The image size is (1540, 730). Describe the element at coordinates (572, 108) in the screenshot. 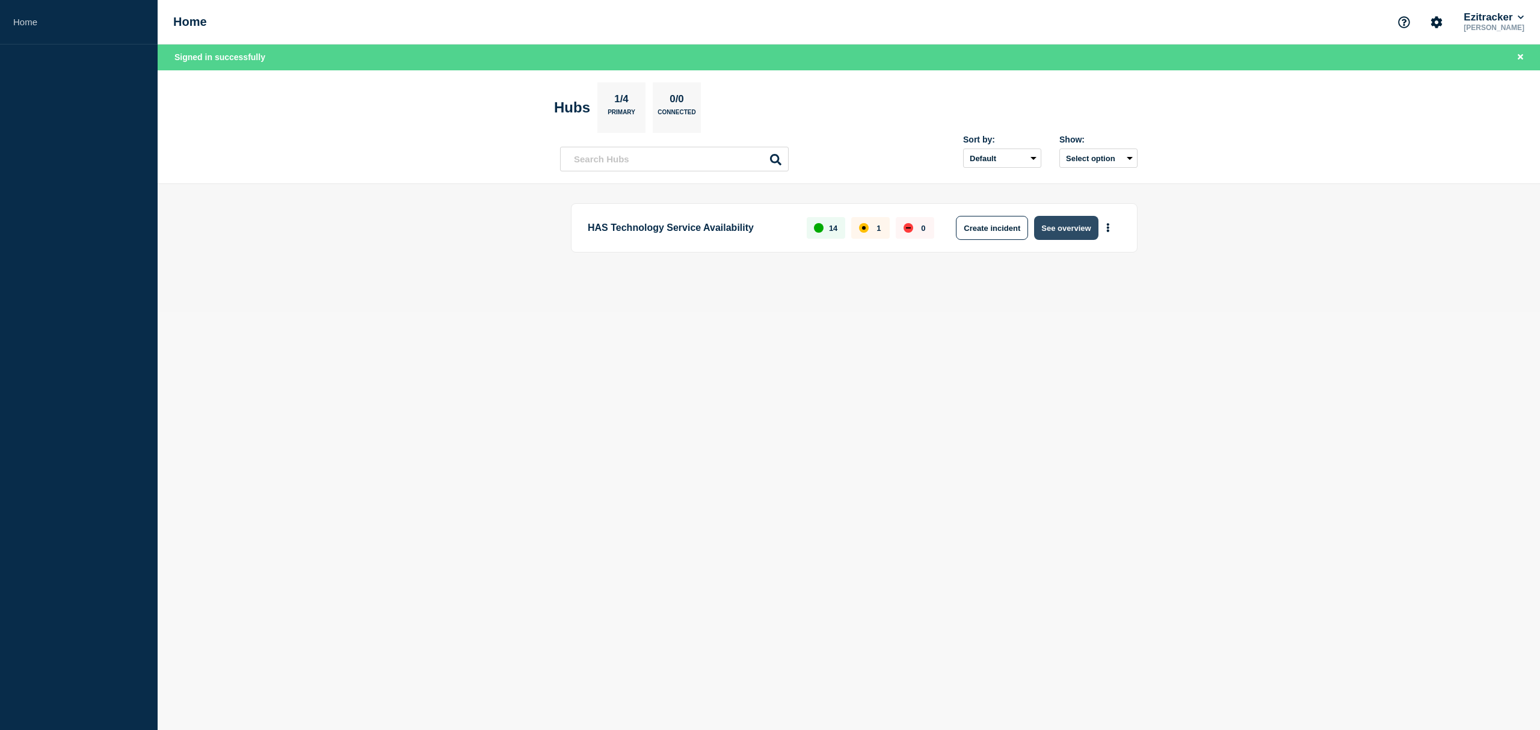

I see `h2: Hubs` at that location.